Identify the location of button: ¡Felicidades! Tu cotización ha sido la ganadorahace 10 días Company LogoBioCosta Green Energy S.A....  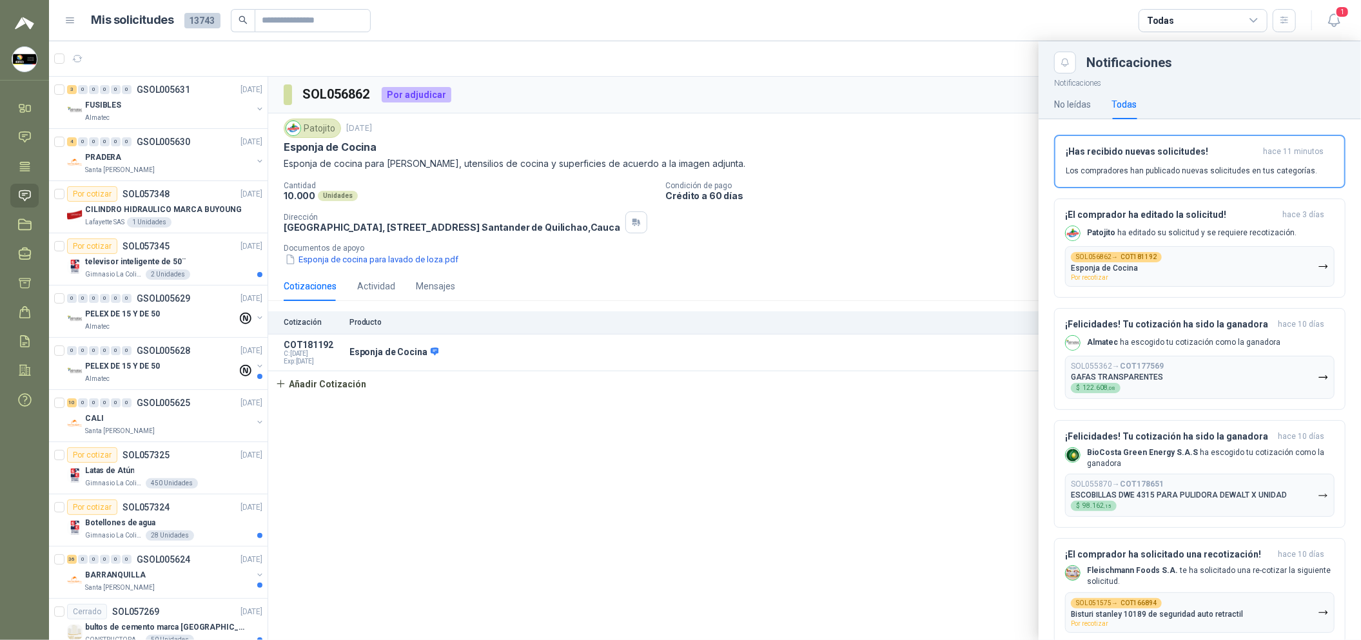
(1200, 475).